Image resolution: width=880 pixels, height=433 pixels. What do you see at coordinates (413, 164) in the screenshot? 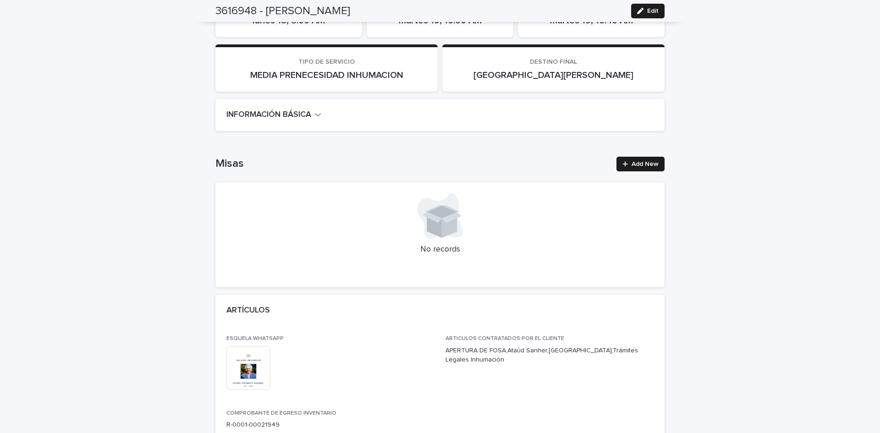
I see `h1: Misas` at bounding box center [413, 164].